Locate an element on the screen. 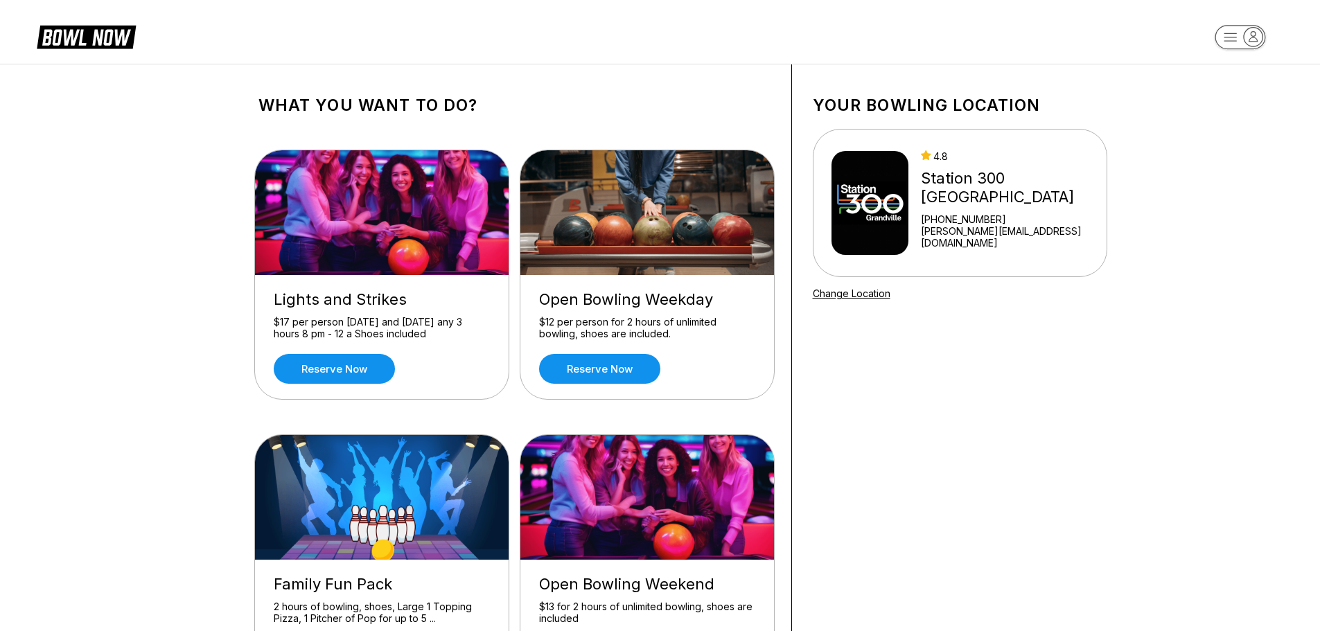 Image resolution: width=1320 pixels, height=631 pixels. h1: Your bowling location is located at coordinates (960, 105).